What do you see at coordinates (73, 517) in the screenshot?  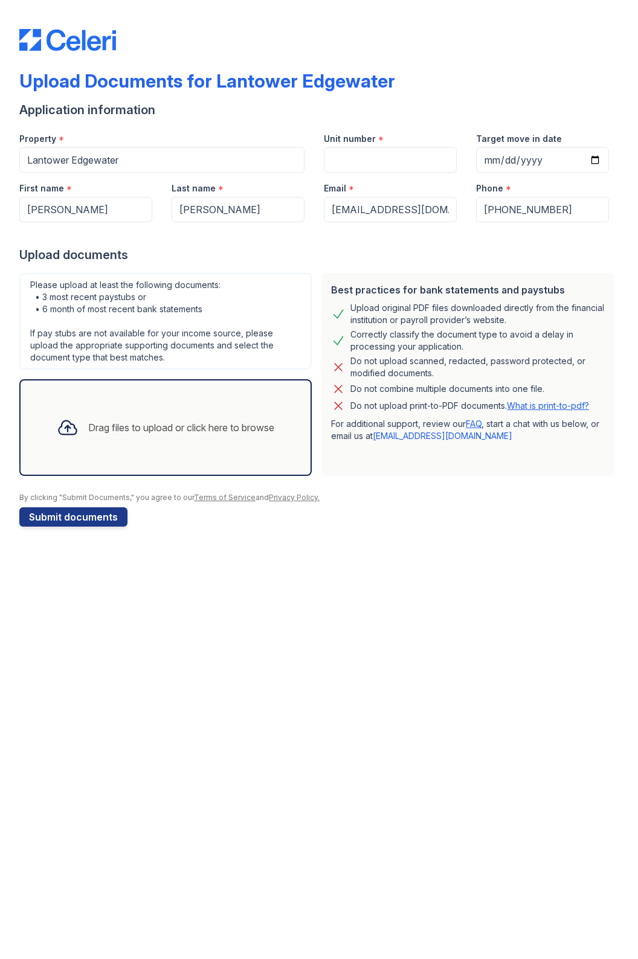 I see `button: Submit documents` at bounding box center [73, 517].